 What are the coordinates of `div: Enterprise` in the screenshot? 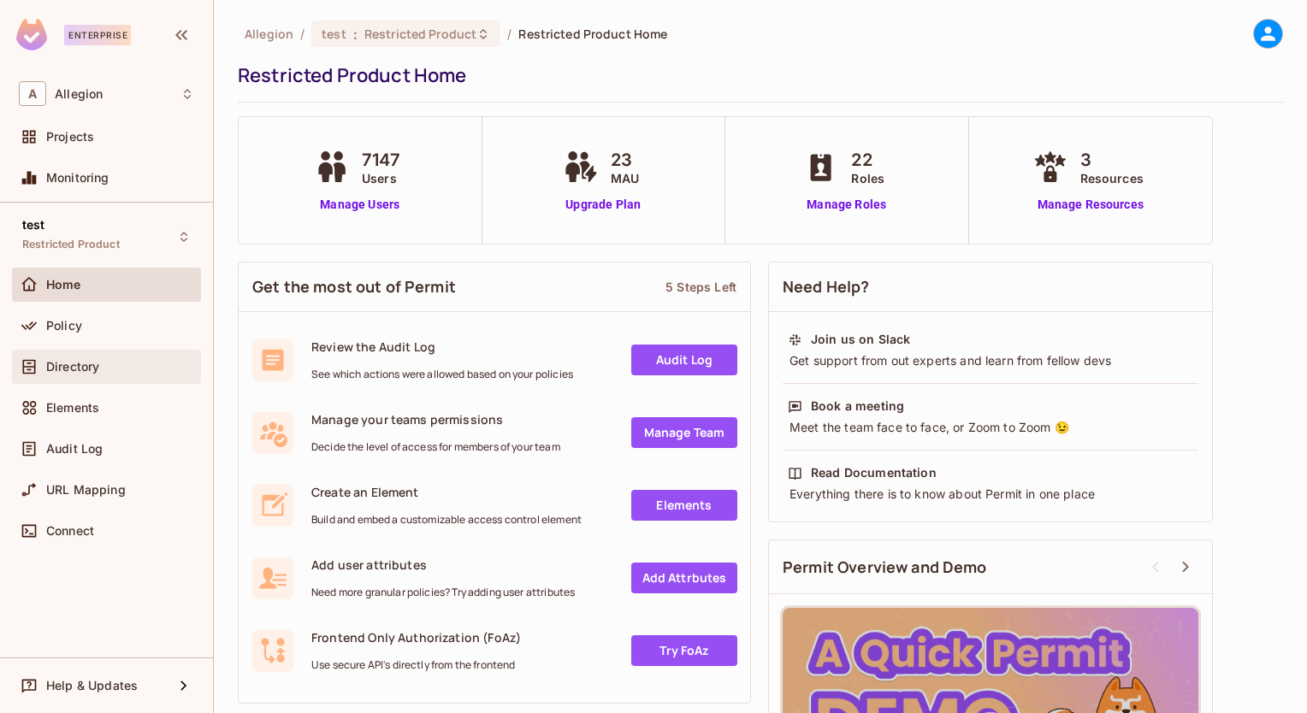 It's located at (97, 35).